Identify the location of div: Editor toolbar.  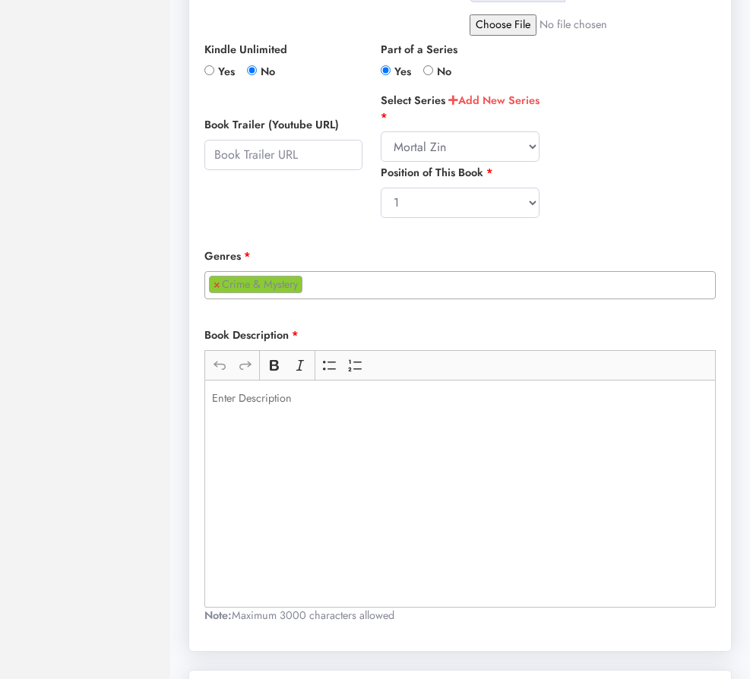
(460, 365).